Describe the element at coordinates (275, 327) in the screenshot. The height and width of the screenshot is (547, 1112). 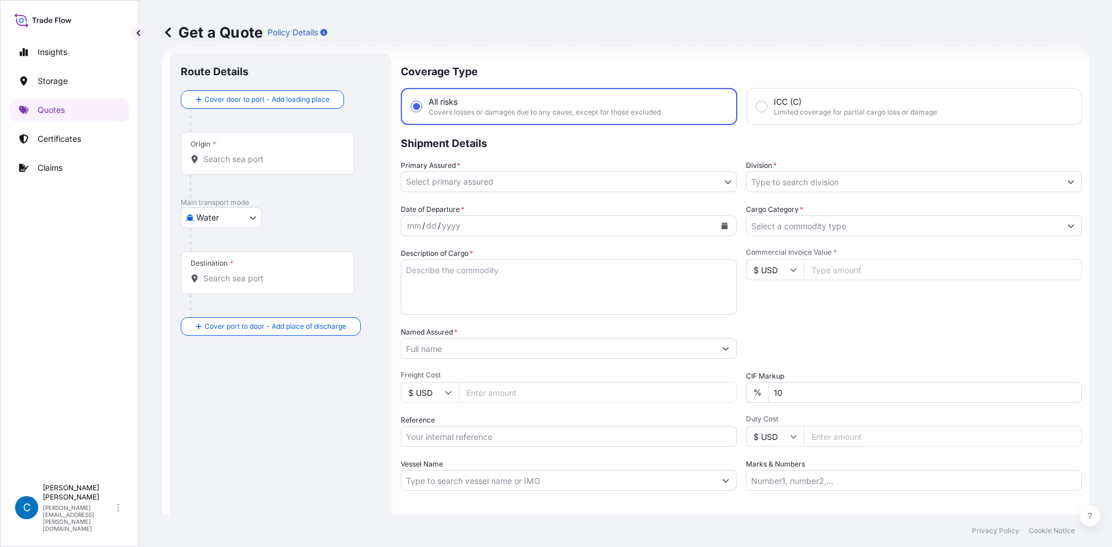
I see `span: Cover port to door - Add place of discharge` at that location.